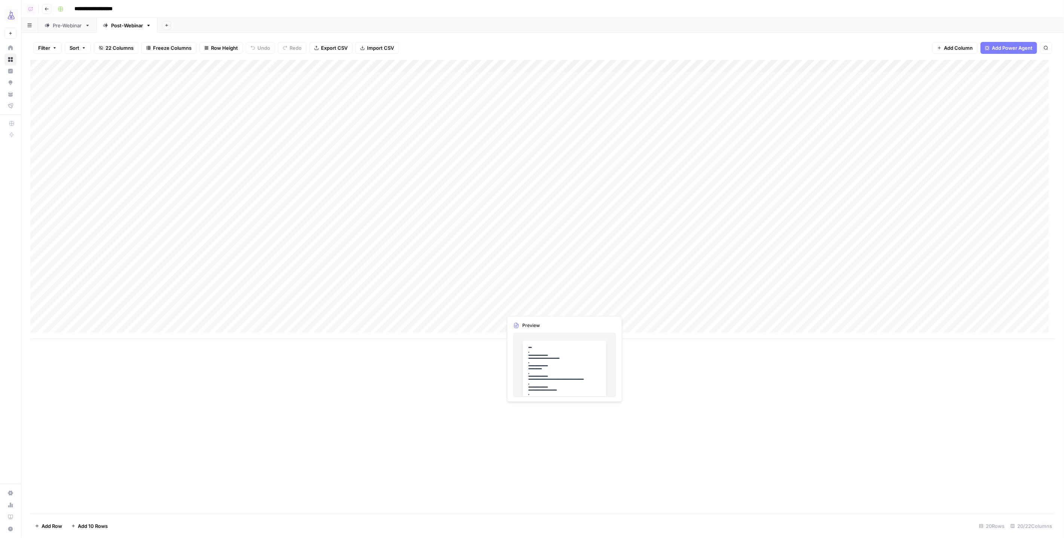  I want to click on a: Home, so click(10, 48).